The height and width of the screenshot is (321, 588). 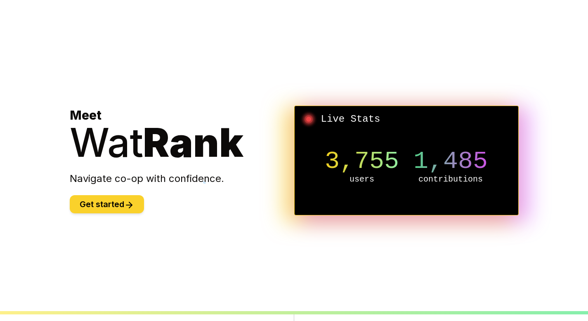 I want to click on button: Get started, so click(x=107, y=204).